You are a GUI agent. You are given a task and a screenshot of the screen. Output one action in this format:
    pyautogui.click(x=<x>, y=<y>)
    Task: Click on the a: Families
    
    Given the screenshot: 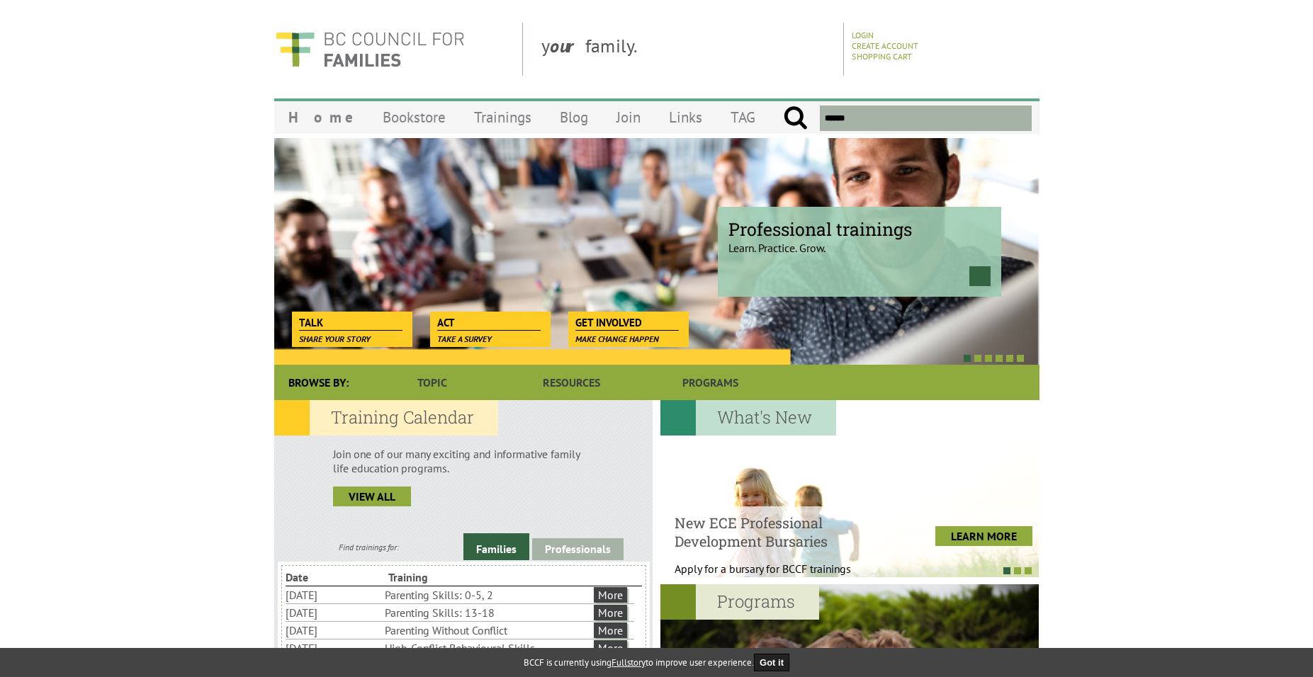 What is the action you would take?
    pyautogui.click(x=496, y=547)
    